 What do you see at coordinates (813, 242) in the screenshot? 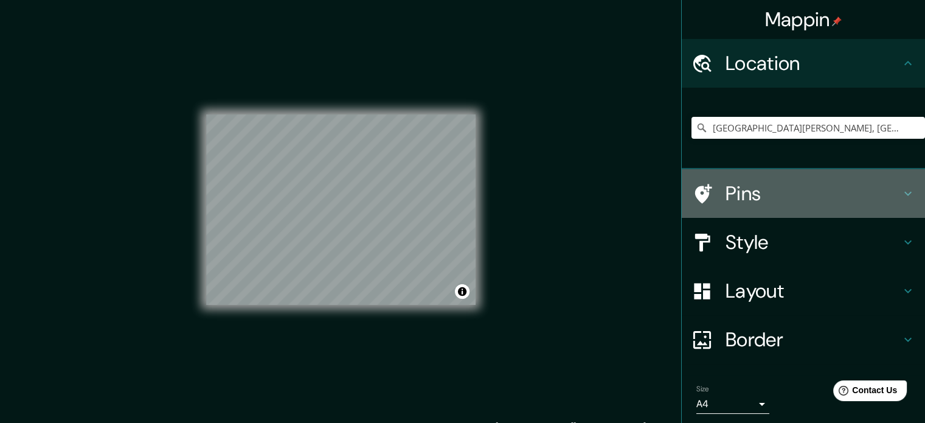
I see `h4: Style` at bounding box center [813, 242].